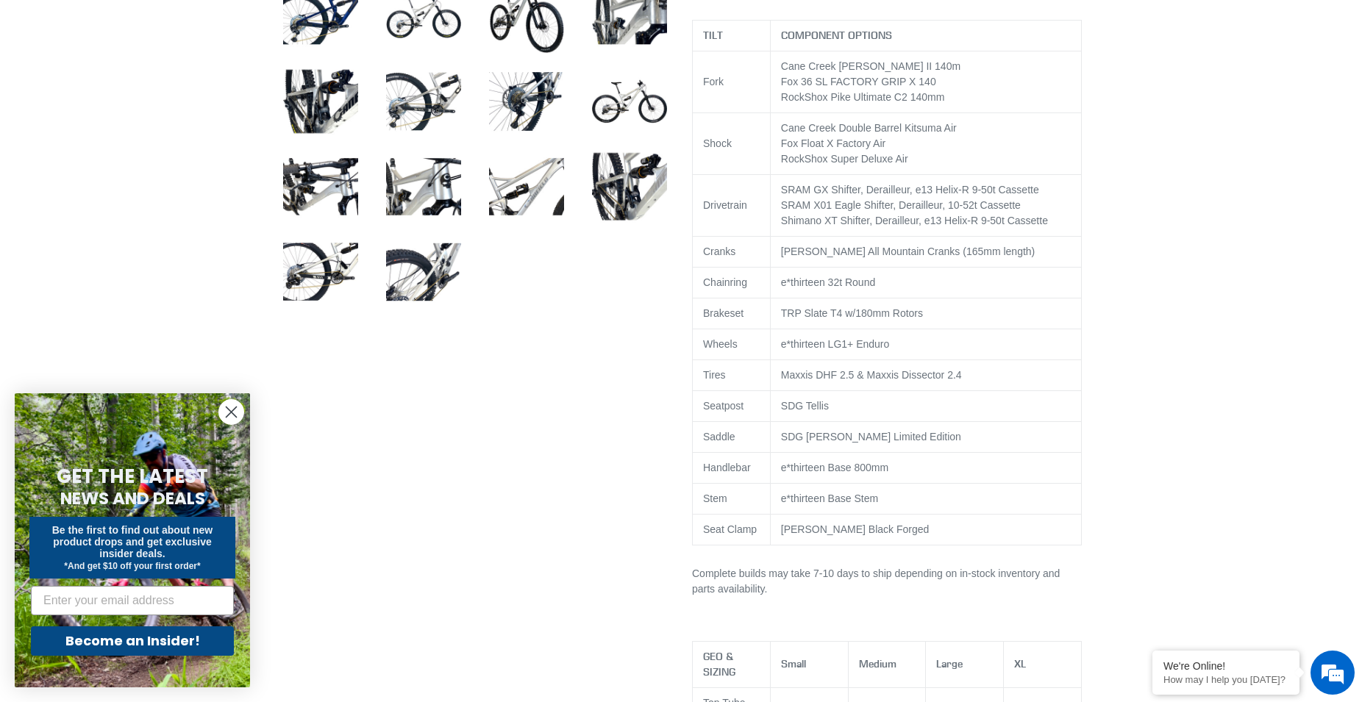 This screenshot has width=1362, height=702. What do you see at coordinates (925, 144) in the screenshot?
I see `td: Cane Creek Double Barrel Kitsuma Air Fox Float X Factory Air RockShox Super Deluxe Air` at bounding box center [925, 144].